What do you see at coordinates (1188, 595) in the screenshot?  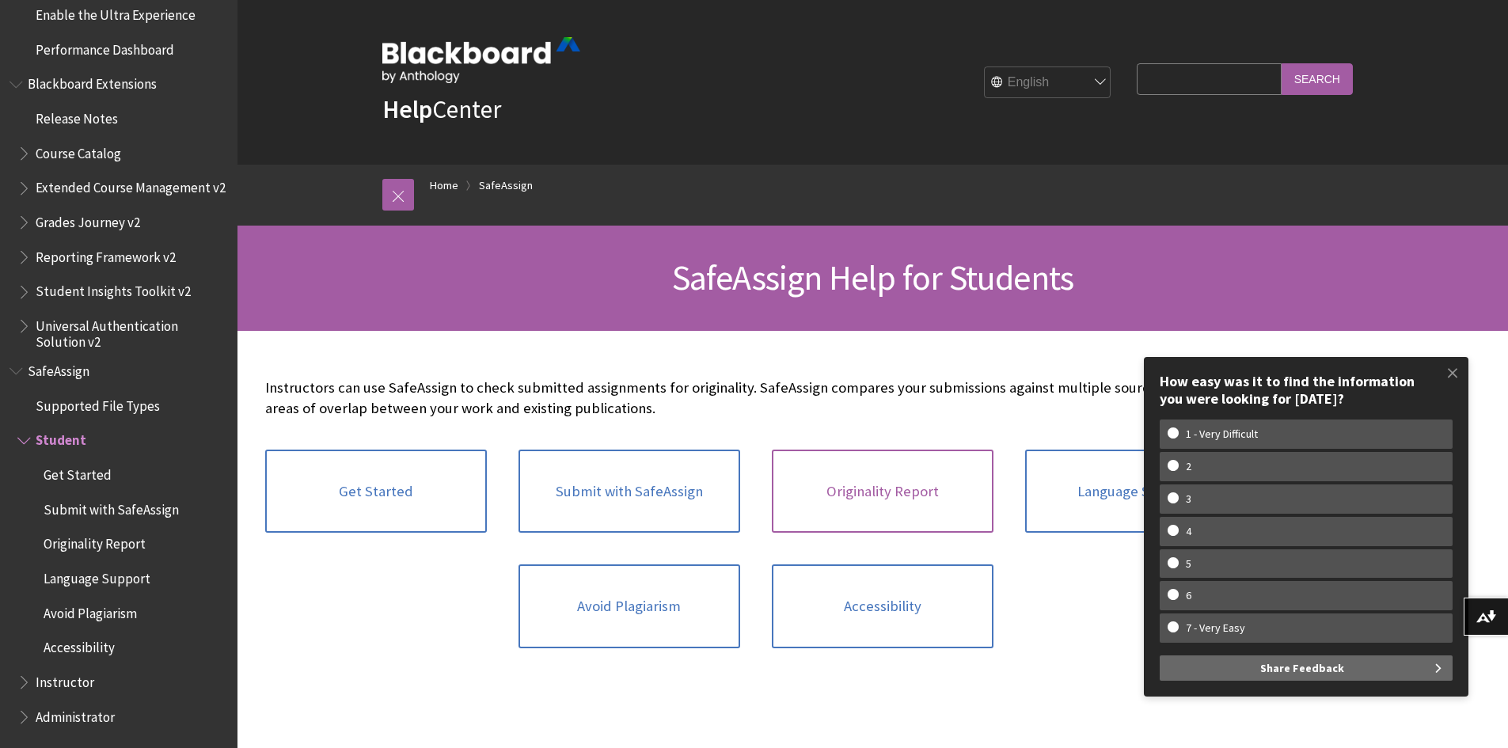 I see `w-span: 6` at bounding box center [1188, 595].